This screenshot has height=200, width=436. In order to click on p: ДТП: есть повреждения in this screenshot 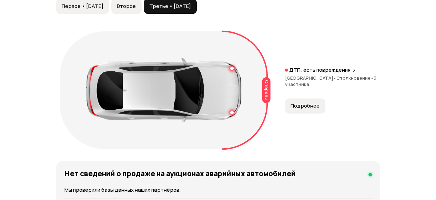, I will do `click(320, 70)`.